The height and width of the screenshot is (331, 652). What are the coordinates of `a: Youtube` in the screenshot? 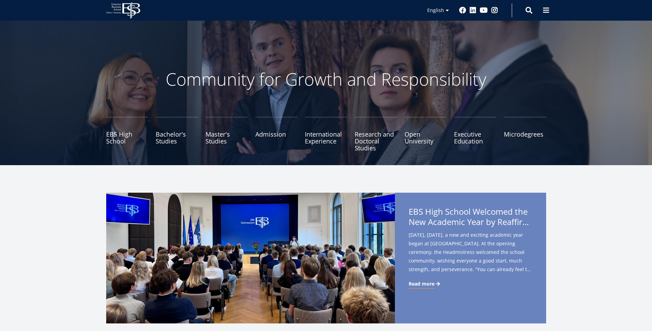 It's located at (483, 10).